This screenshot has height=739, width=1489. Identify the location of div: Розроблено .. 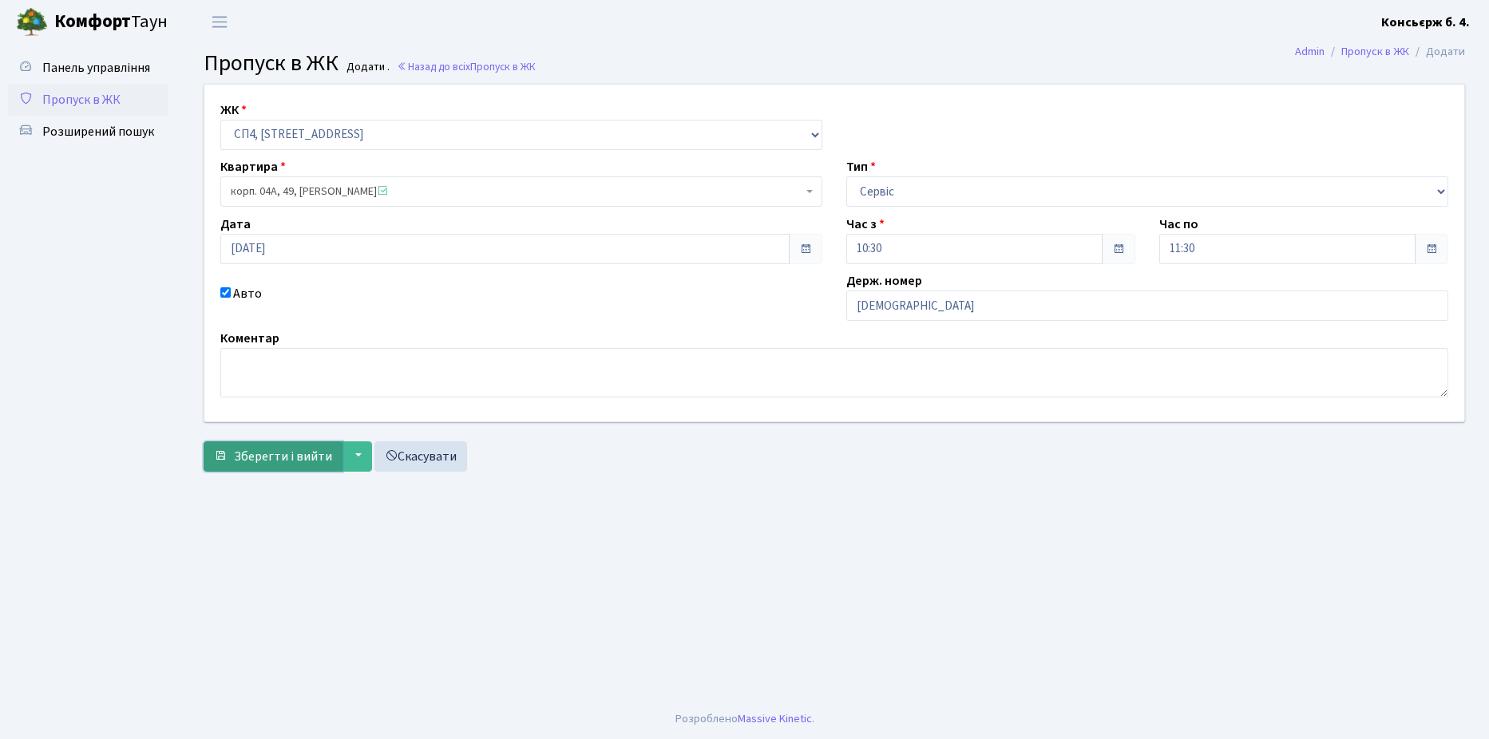
(745, 719).